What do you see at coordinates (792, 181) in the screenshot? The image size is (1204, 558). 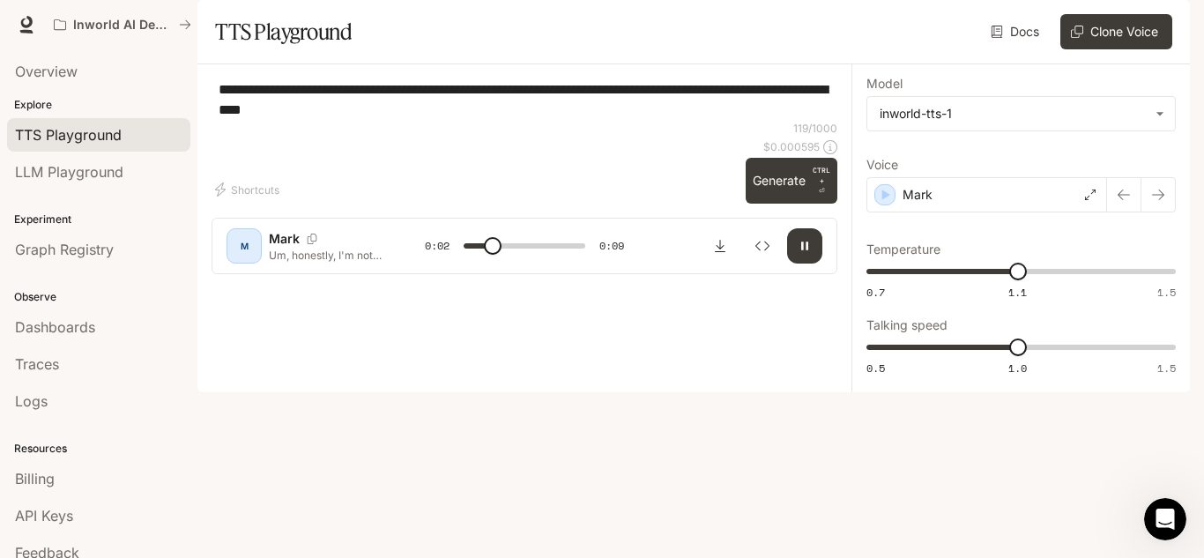 I see `button: GenerateCTRL +⏎` at bounding box center [792, 181].